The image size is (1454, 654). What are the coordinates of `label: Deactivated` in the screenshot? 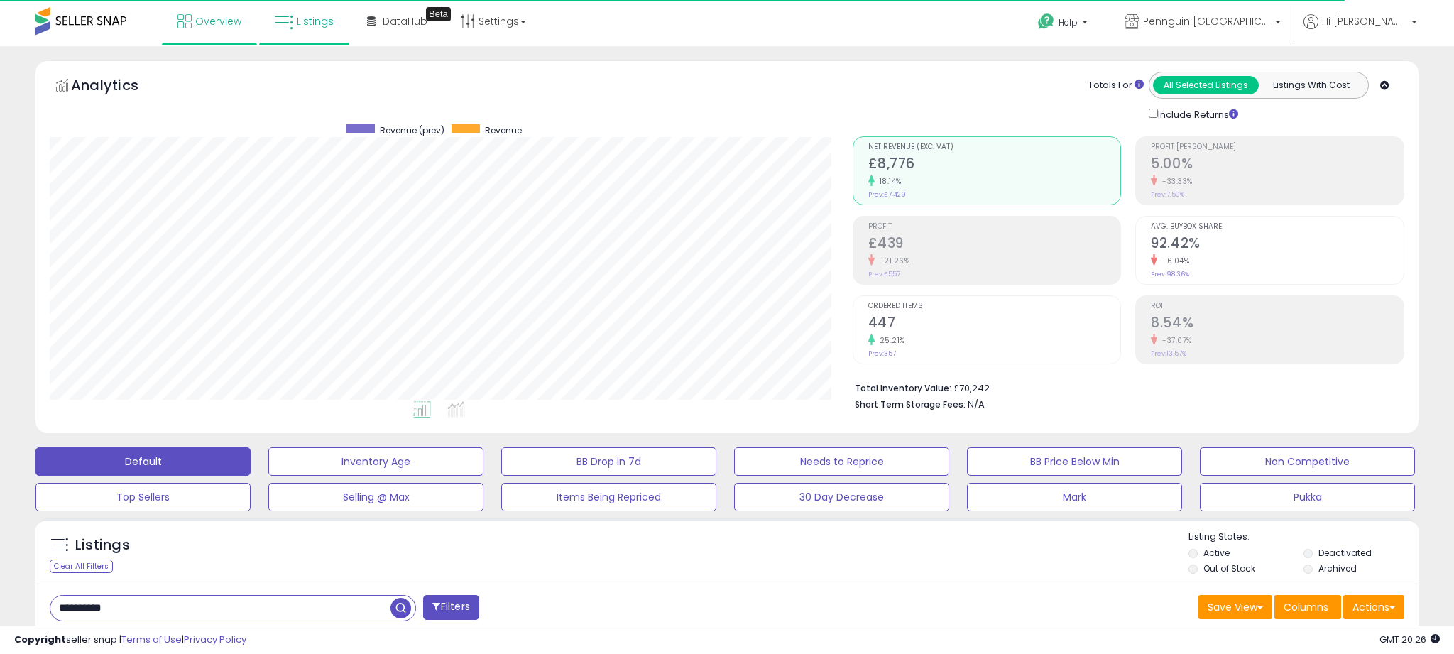 It's located at (1344, 552).